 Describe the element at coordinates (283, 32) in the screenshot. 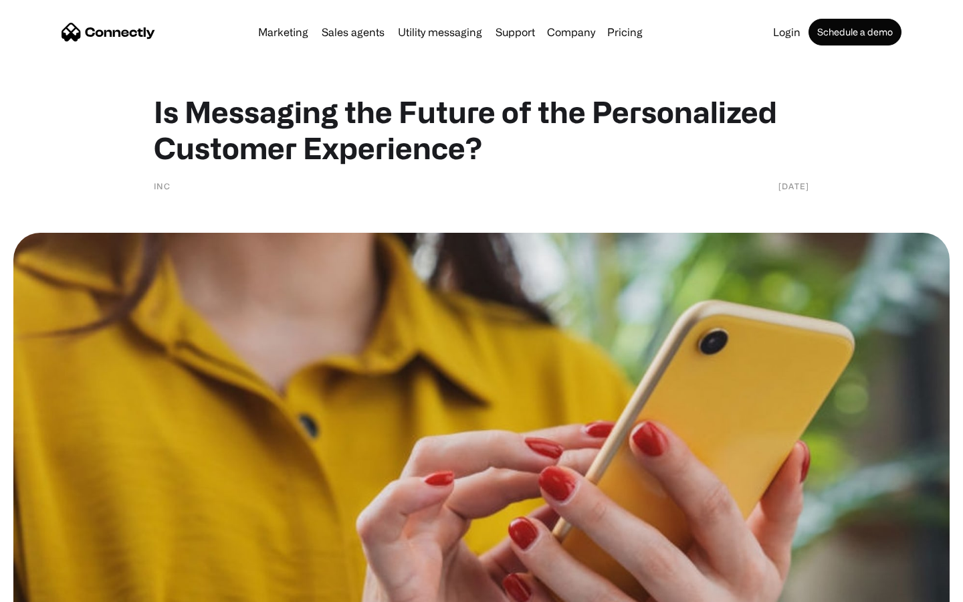

I see `a: Marketing` at that location.